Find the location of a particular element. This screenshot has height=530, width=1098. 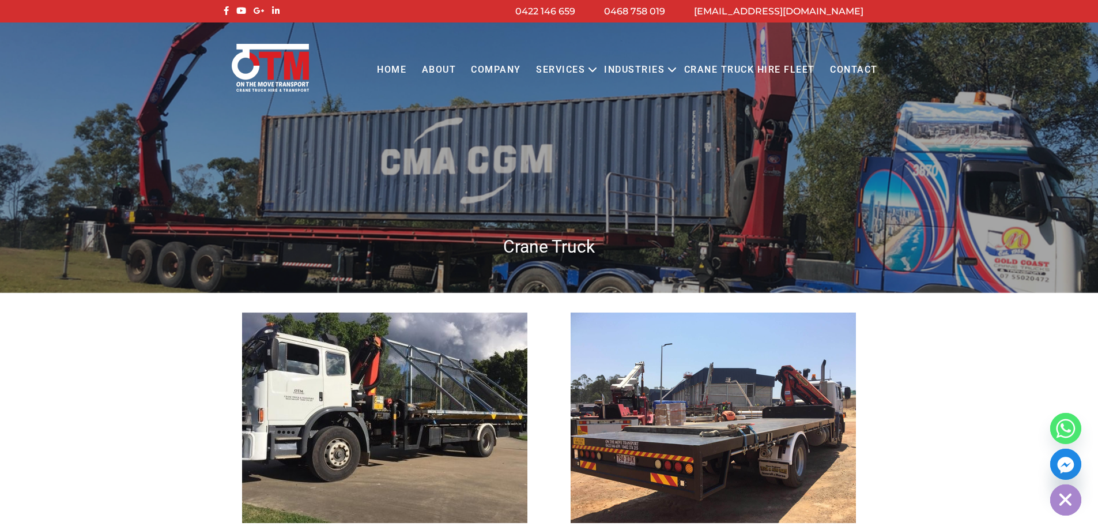

a: About is located at coordinates (438, 70).